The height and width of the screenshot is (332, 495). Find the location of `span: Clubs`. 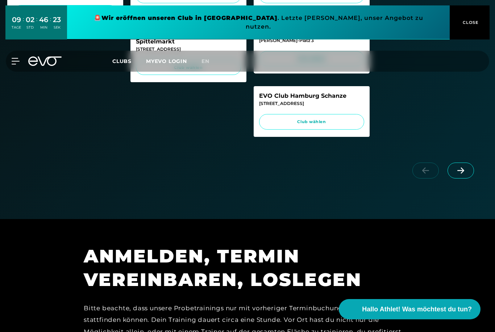

span: Clubs is located at coordinates (122, 61).